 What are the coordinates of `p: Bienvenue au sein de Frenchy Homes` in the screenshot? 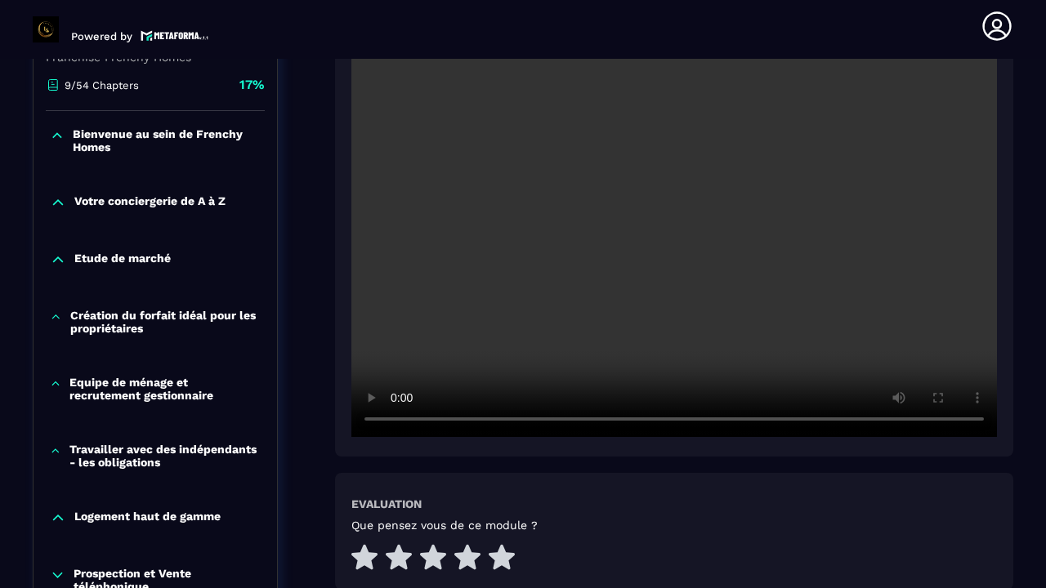 It's located at (167, 141).